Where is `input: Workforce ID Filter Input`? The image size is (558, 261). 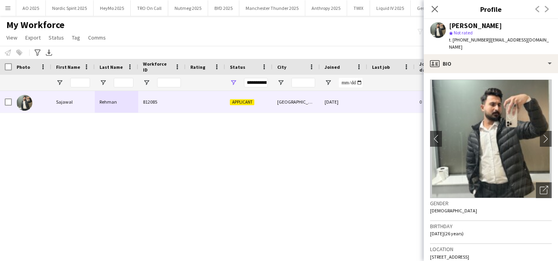 input: Workforce ID Filter Input is located at coordinates (169, 83).